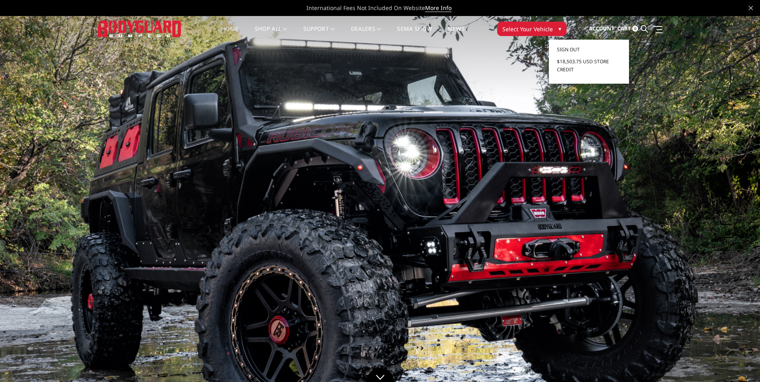 Image resolution: width=760 pixels, height=382 pixels. What do you see at coordinates (583, 65) in the screenshot?
I see `span: $18,503.75 USD Store Credit` at bounding box center [583, 65].